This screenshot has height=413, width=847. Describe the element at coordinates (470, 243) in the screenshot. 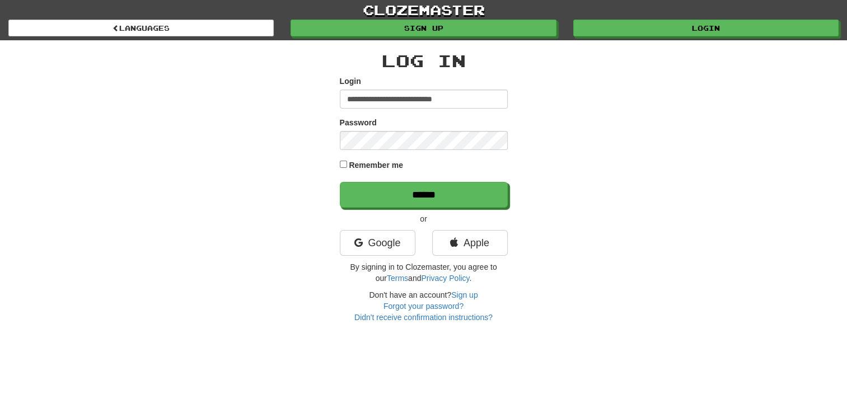

I see `a: Apple` at that location.